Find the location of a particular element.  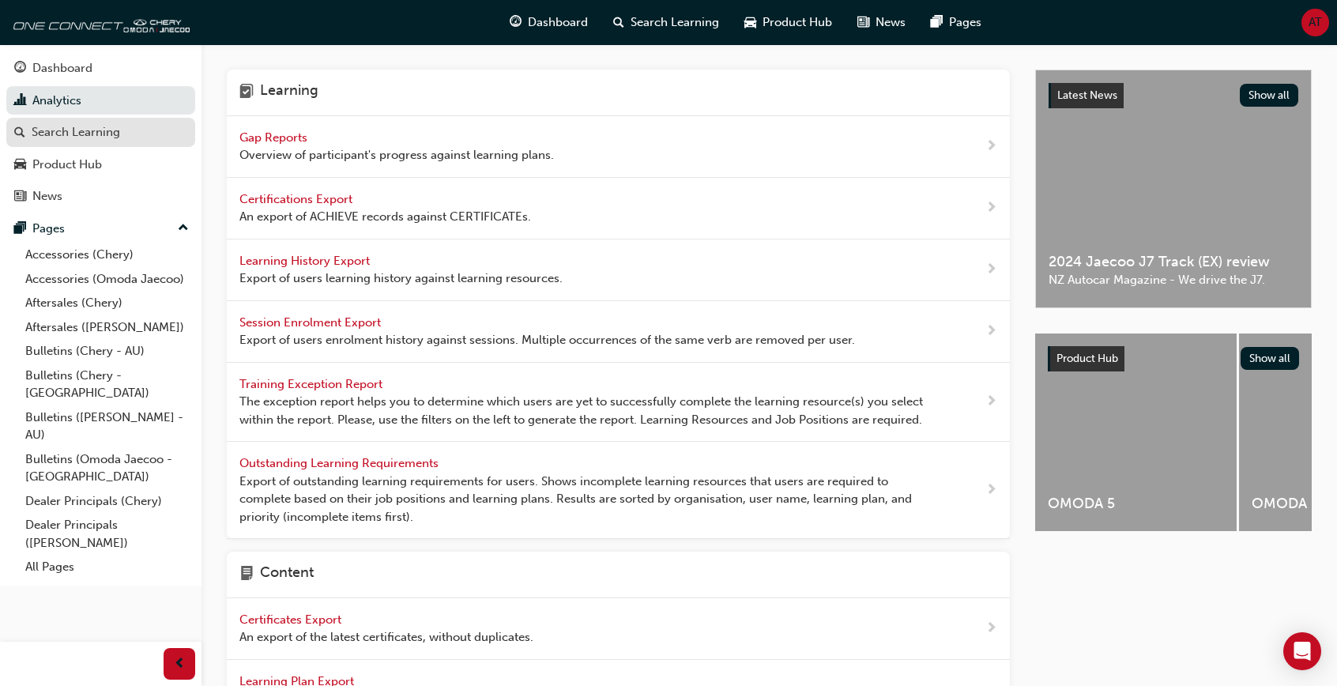

div: Dashboard is located at coordinates (62, 68).